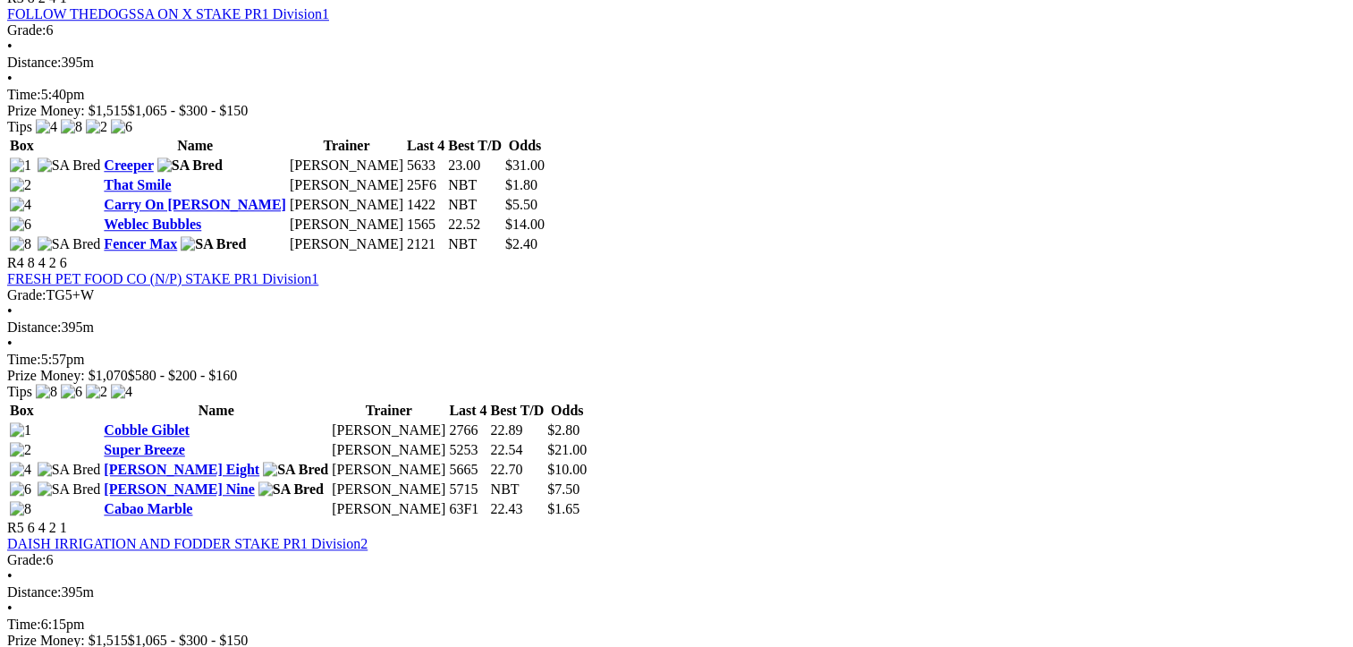 Image resolution: width=1353 pixels, height=647 pixels. Describe the element at coordinates (518, 450) in the screenshot. I see `td: 22.54` at that location.